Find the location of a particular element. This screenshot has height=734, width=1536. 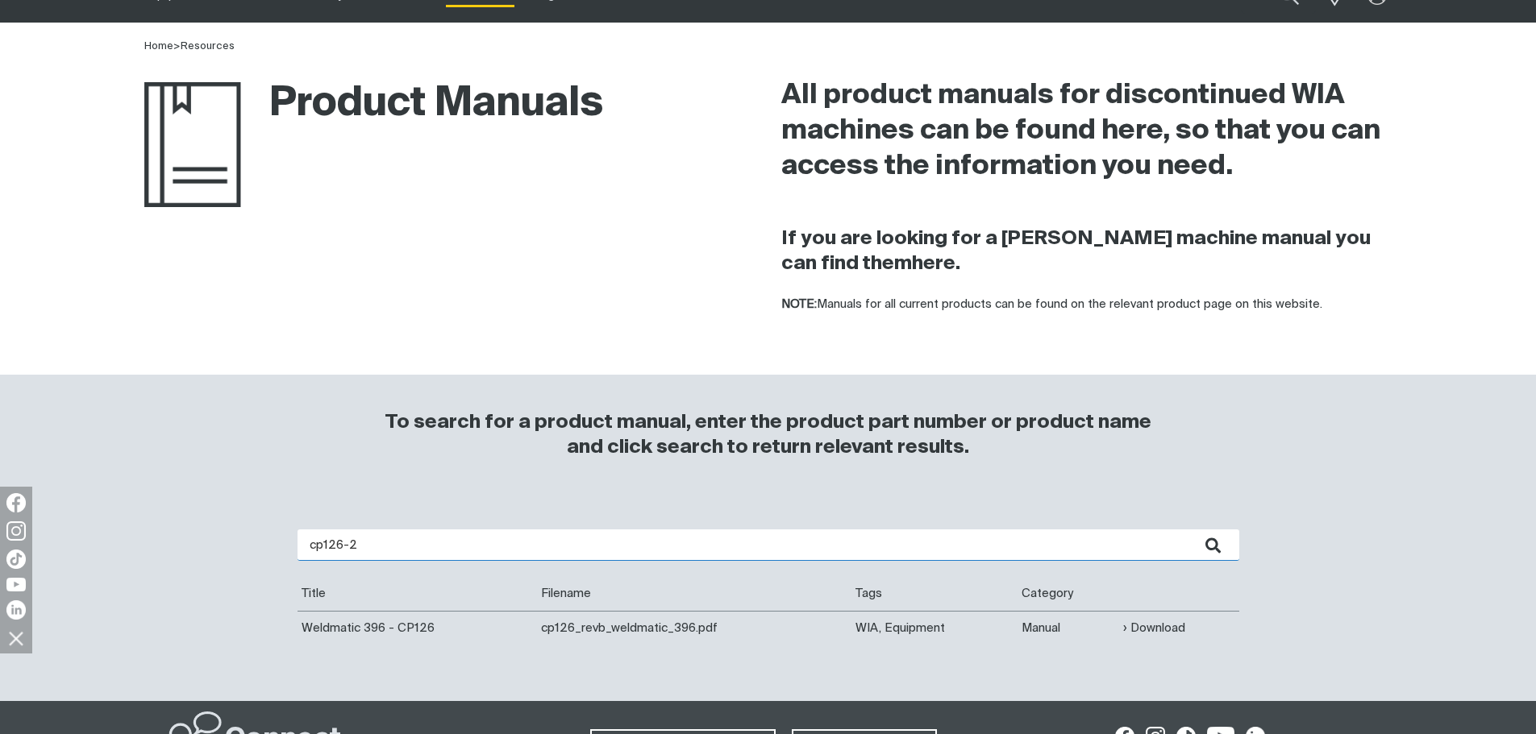

img: hide socials is located at coordinates (16, 638).